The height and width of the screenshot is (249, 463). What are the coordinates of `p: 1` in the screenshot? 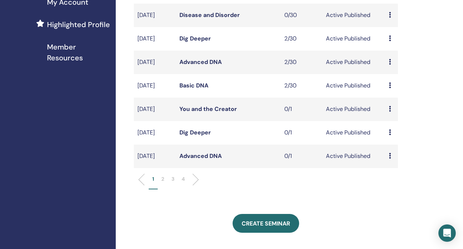 It's located at (153, 179).